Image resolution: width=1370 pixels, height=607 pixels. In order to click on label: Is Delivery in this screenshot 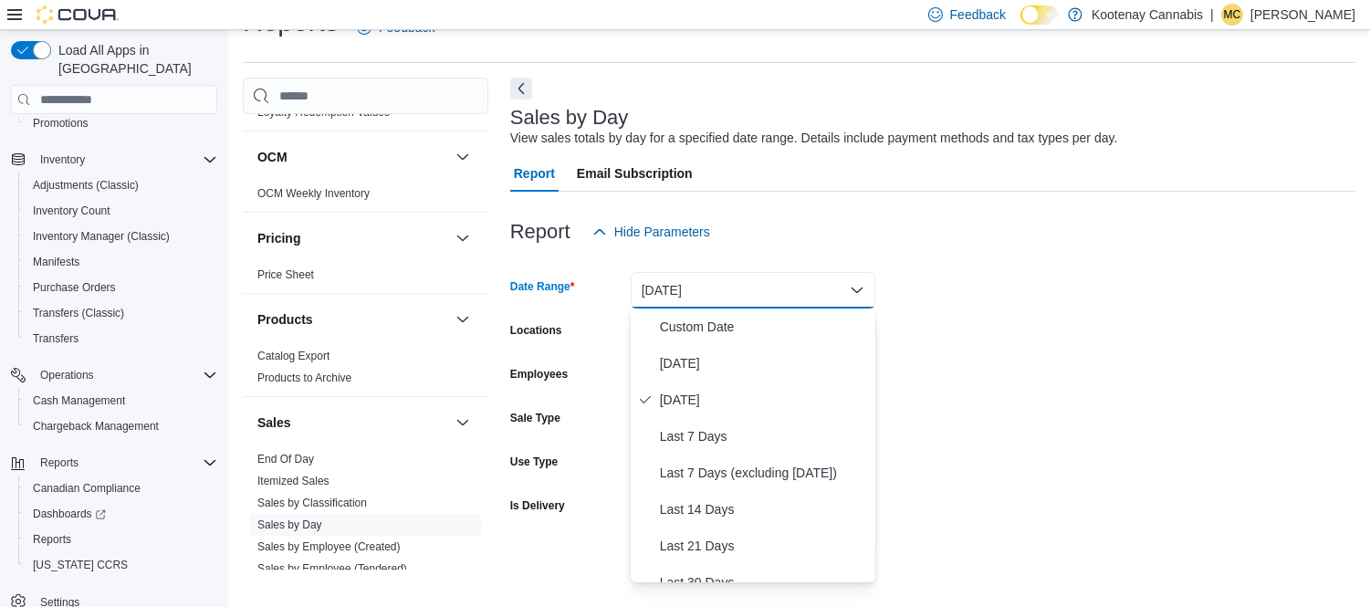, I will do `click(538, 506)`.